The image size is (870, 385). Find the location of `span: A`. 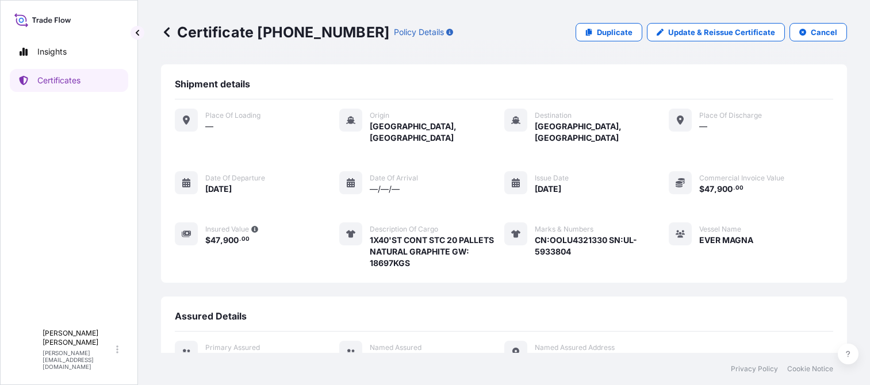

span: A is located at coordinates (26, 349).